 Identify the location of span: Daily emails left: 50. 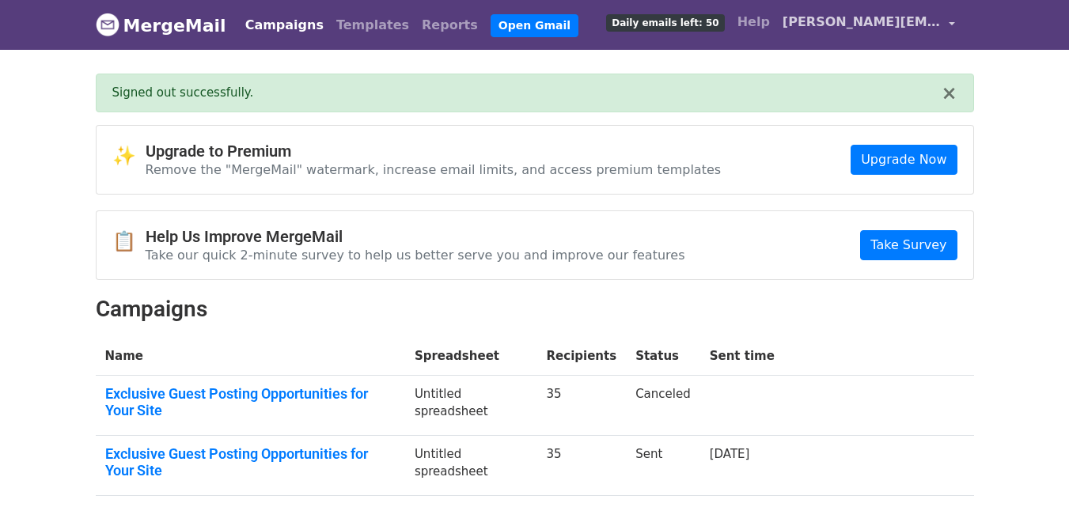
(664, 23).